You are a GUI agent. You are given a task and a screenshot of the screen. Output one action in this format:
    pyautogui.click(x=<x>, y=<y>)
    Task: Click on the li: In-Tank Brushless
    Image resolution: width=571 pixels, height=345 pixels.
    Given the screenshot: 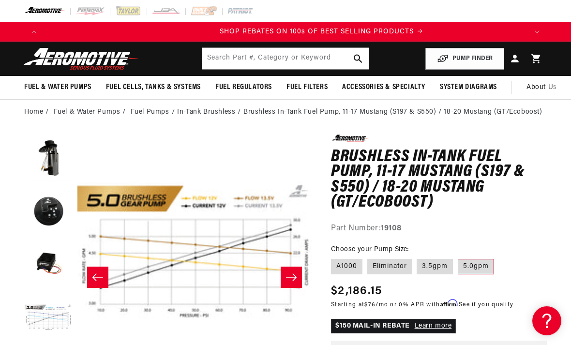 What is the action you would take?
    pyautogui.click(x=210, y=112)
    